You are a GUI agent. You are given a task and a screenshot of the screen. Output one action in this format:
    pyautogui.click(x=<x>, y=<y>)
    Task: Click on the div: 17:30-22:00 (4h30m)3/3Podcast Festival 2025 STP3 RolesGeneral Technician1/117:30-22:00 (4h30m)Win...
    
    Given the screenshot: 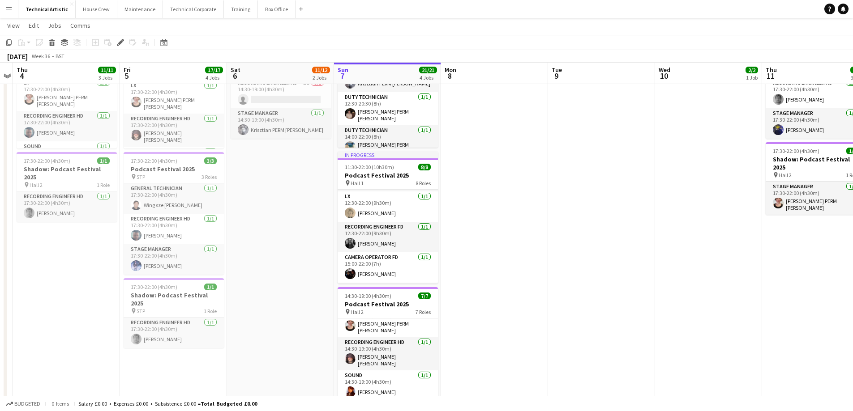 What is the action you would take?
    pyautogui.click(x=174, y=214)
    